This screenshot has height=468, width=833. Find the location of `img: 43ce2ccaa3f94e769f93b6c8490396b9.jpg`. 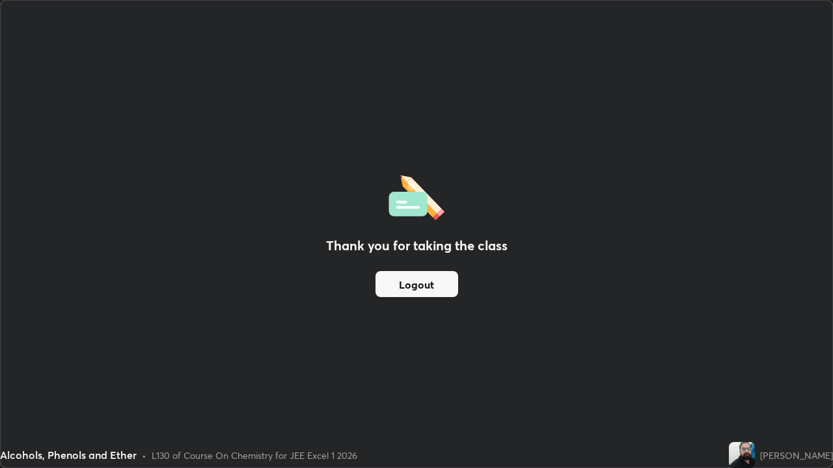

img: 43ce2ccaa3f94e769f93b6c8490396b9.jpg is located at coordinates (742, 455).